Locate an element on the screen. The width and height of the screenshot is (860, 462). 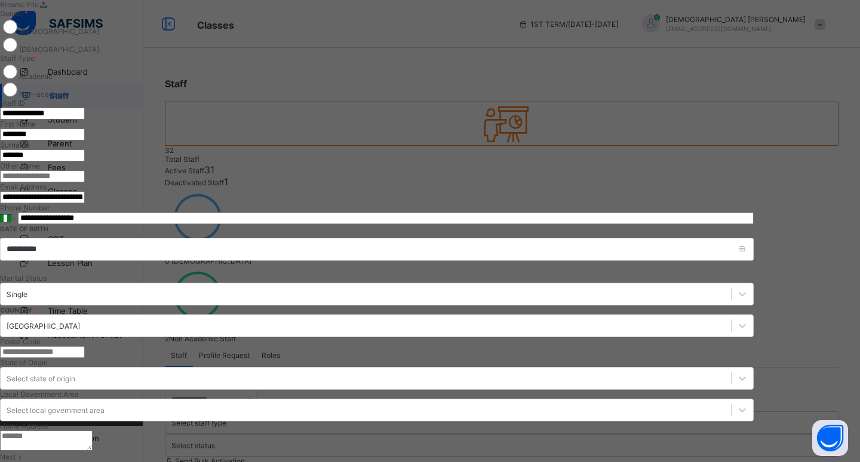
label: Academic is located at coordinates (36, 76).